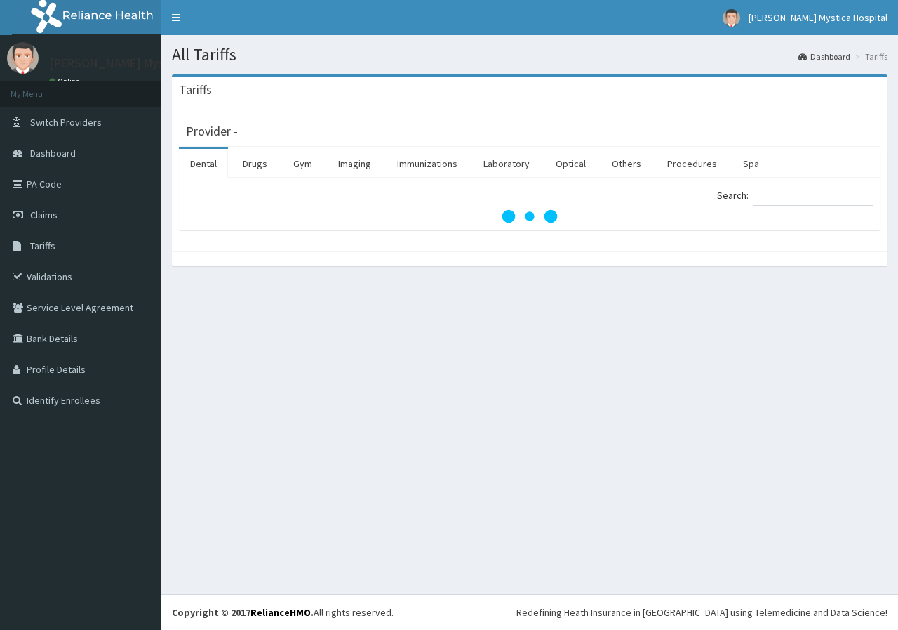 This screenshot has height=630, width=898. Describe the element at coordinates (692, 164) in the screenshot. I see `a: Procedures` at that location.